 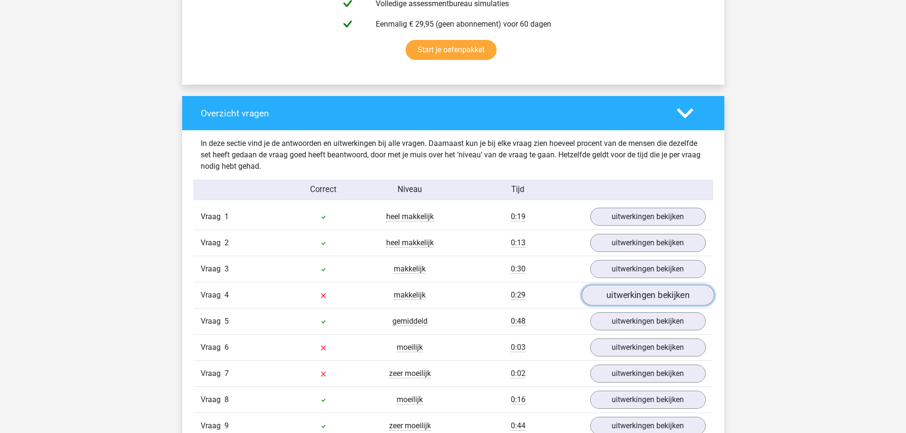 What do you see at coordinates (518, 321) in the screenshot?
I see `span: 0:48` at bounding box center [518, 321].